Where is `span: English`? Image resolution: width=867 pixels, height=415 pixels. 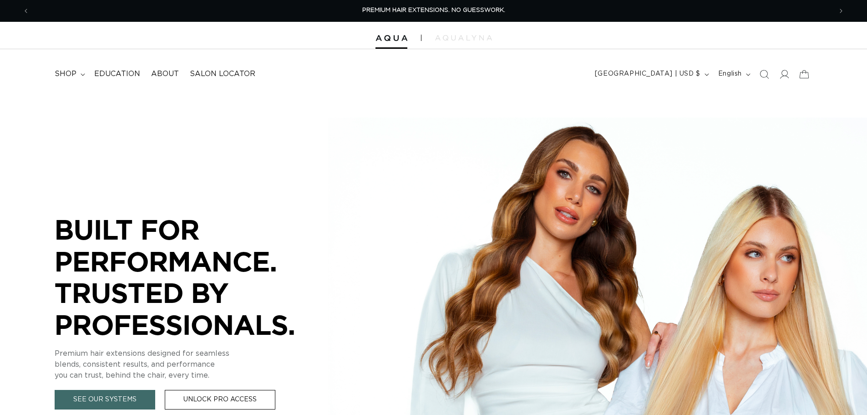
span: English is located at coordinates (730, 74).